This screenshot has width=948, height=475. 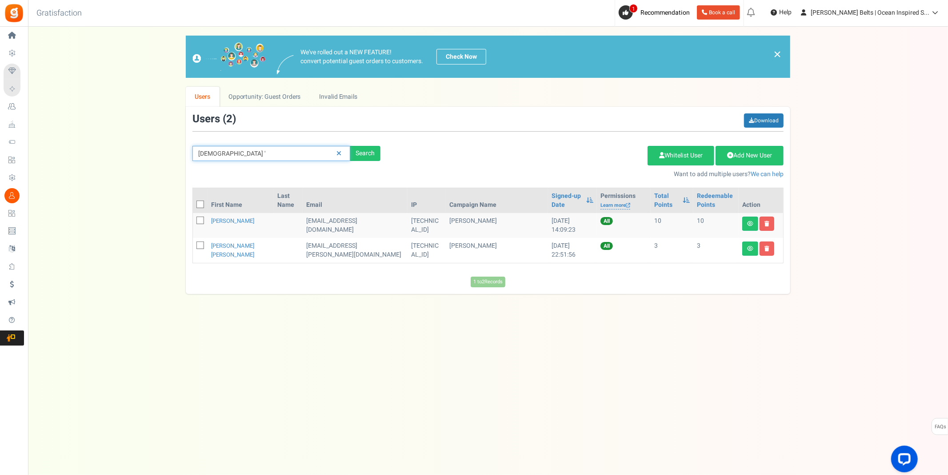 What do you see at coordinates (718, 12) in the screenshot?
I see `a: Book a call` at bounding box center [718, 12].